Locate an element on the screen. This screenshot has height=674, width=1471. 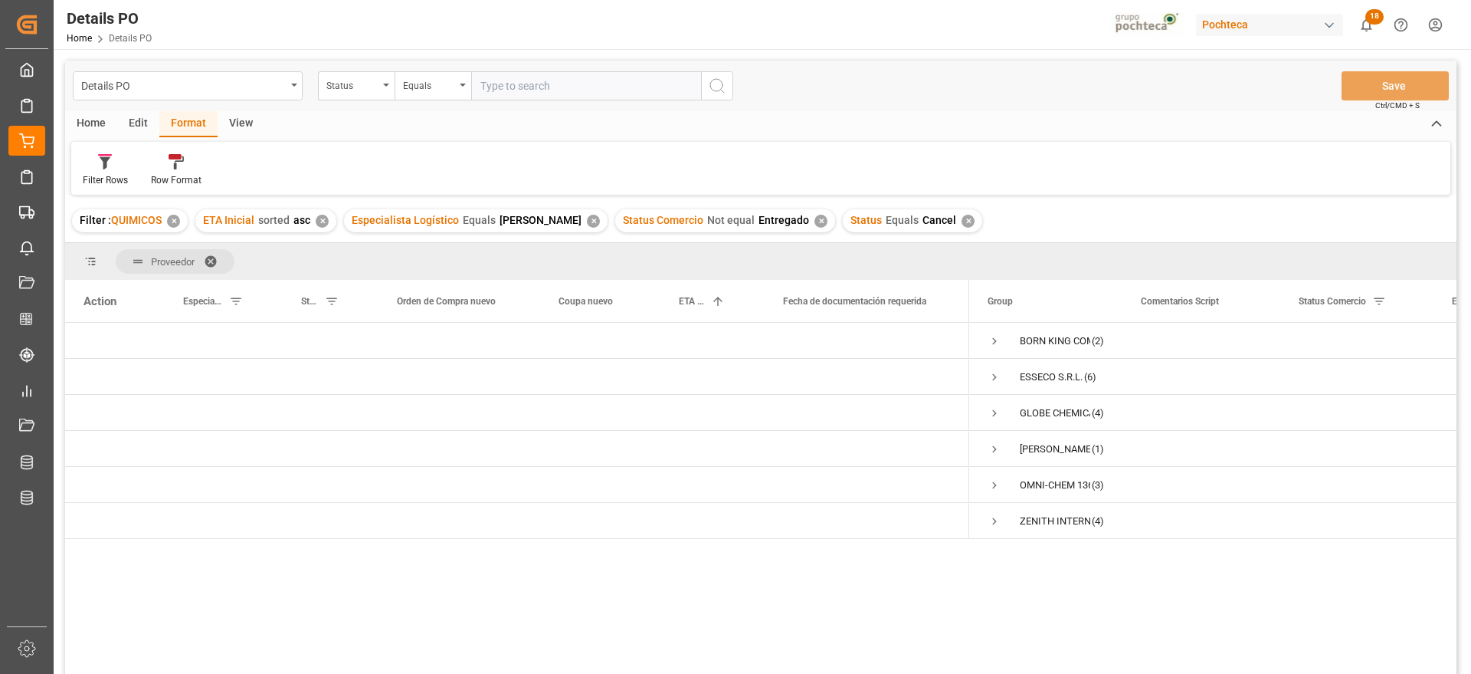
button: Pochteca is located at coordinates (1273, 25).